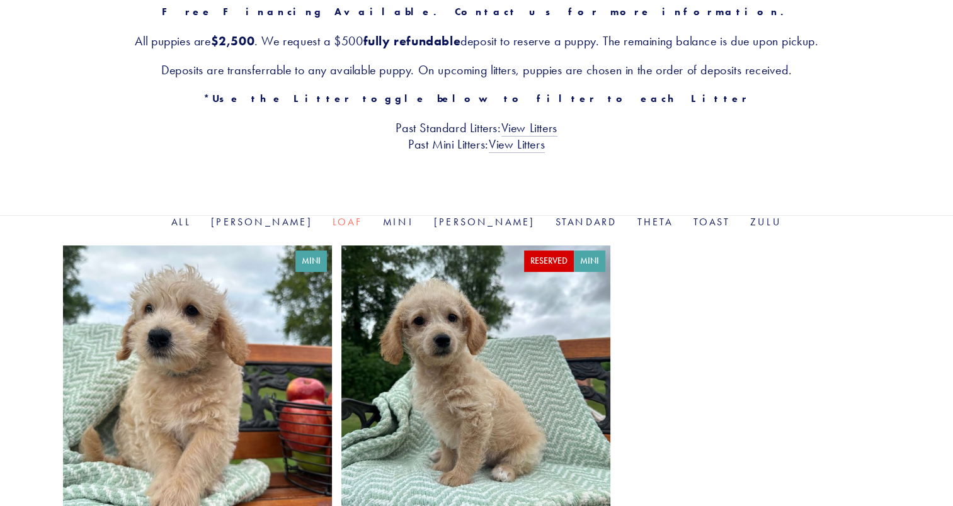 This screenshot has width=953, height=506. I want to click on a: Mini, so click(398, 222).